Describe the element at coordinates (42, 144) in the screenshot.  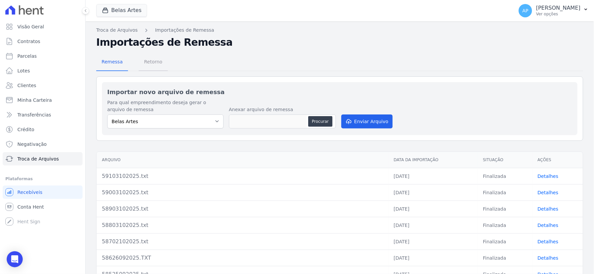
I see `a: Negativação` at that location.